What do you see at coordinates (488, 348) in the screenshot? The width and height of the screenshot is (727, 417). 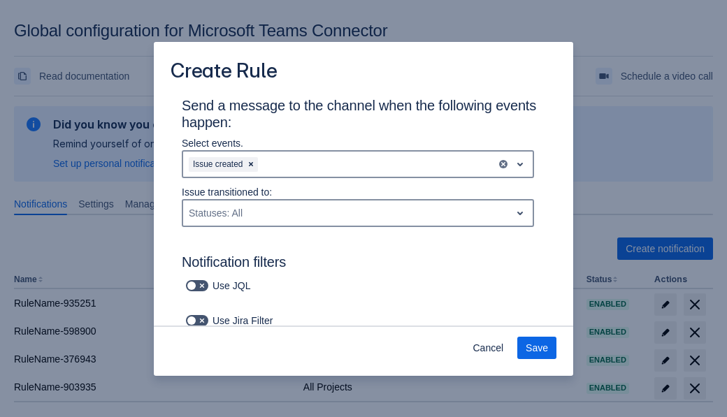 I see `button: Cancel` at bounding box center [488, 348].